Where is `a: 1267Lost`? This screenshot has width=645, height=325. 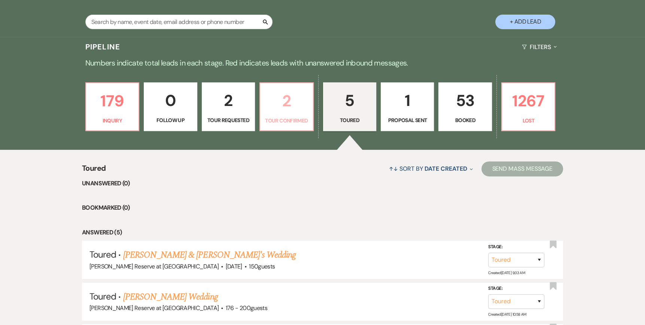
a: 1267Lost is located at coordinates (529, 107).